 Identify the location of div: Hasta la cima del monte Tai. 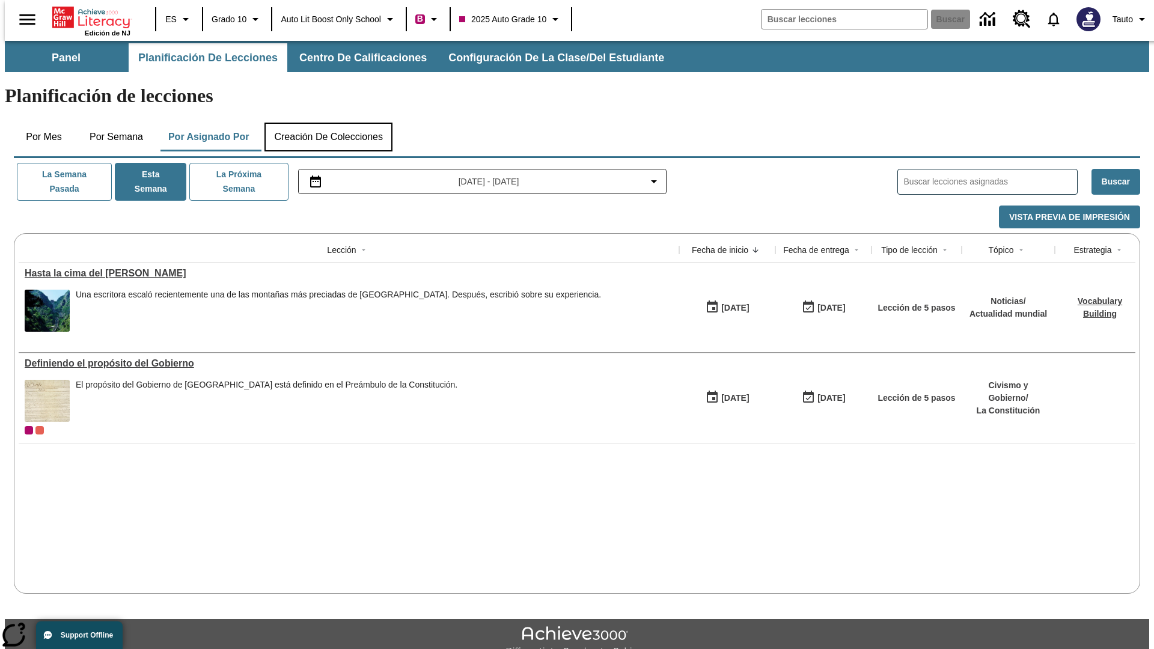
(349, 273).